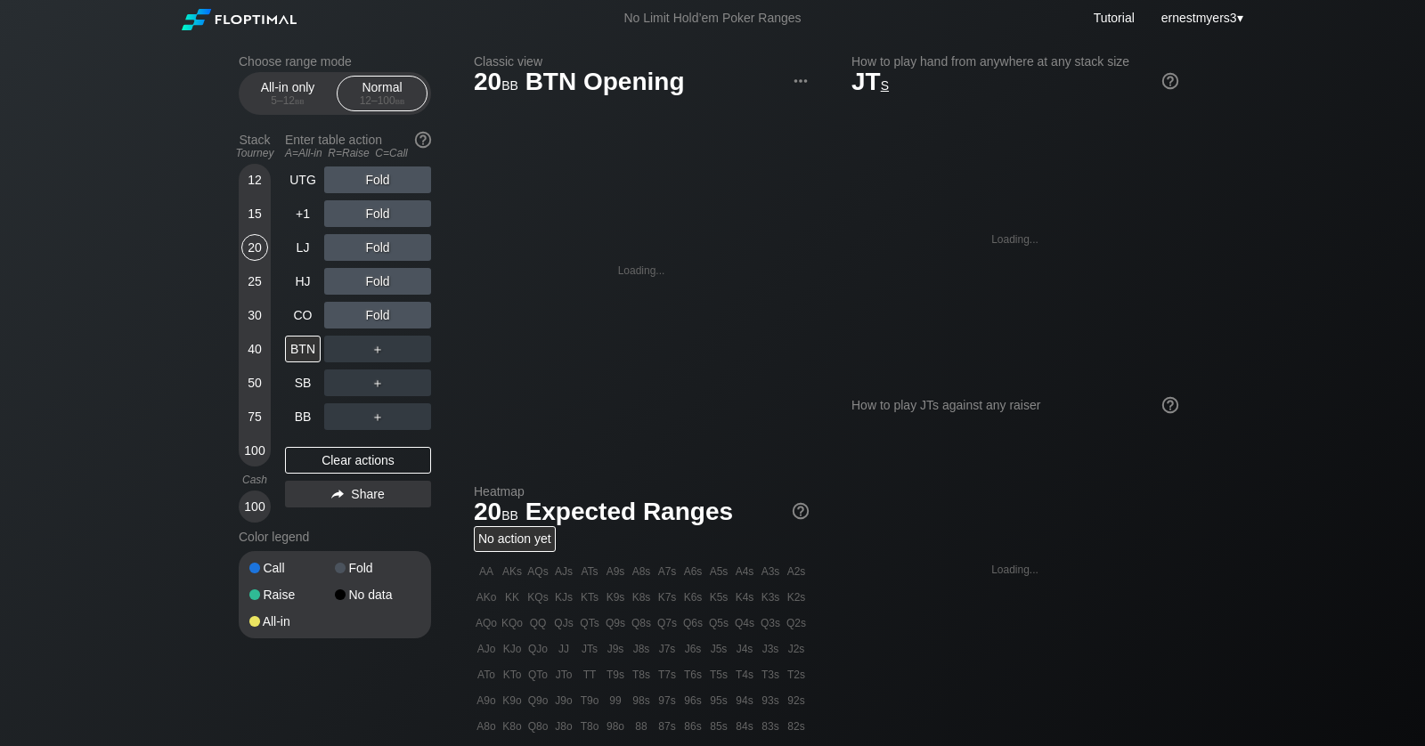 This screenshot has width=1425, height=746. What do you see at coordinates (512, 727) in the screenshot?
I see `div: K8o` at bounding box center [512, 727].